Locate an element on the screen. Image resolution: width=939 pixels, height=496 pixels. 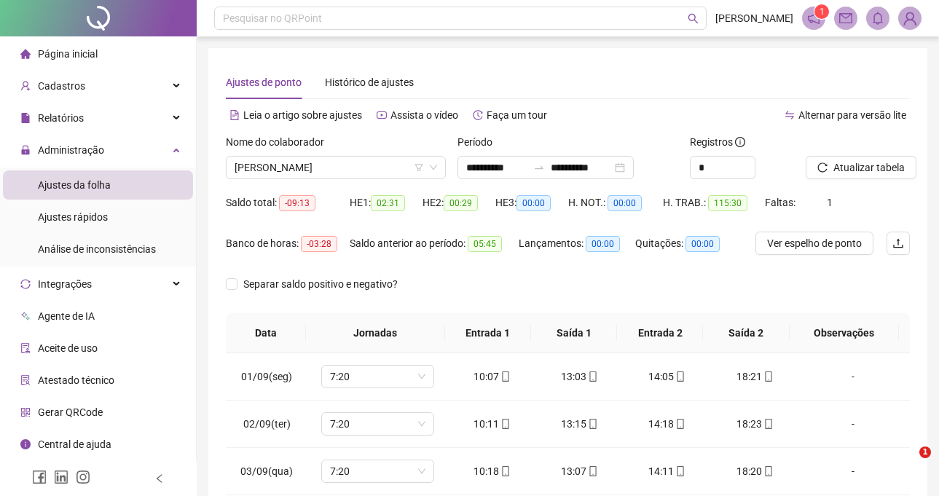
span: swap-right is located at coordinates (539, 168).